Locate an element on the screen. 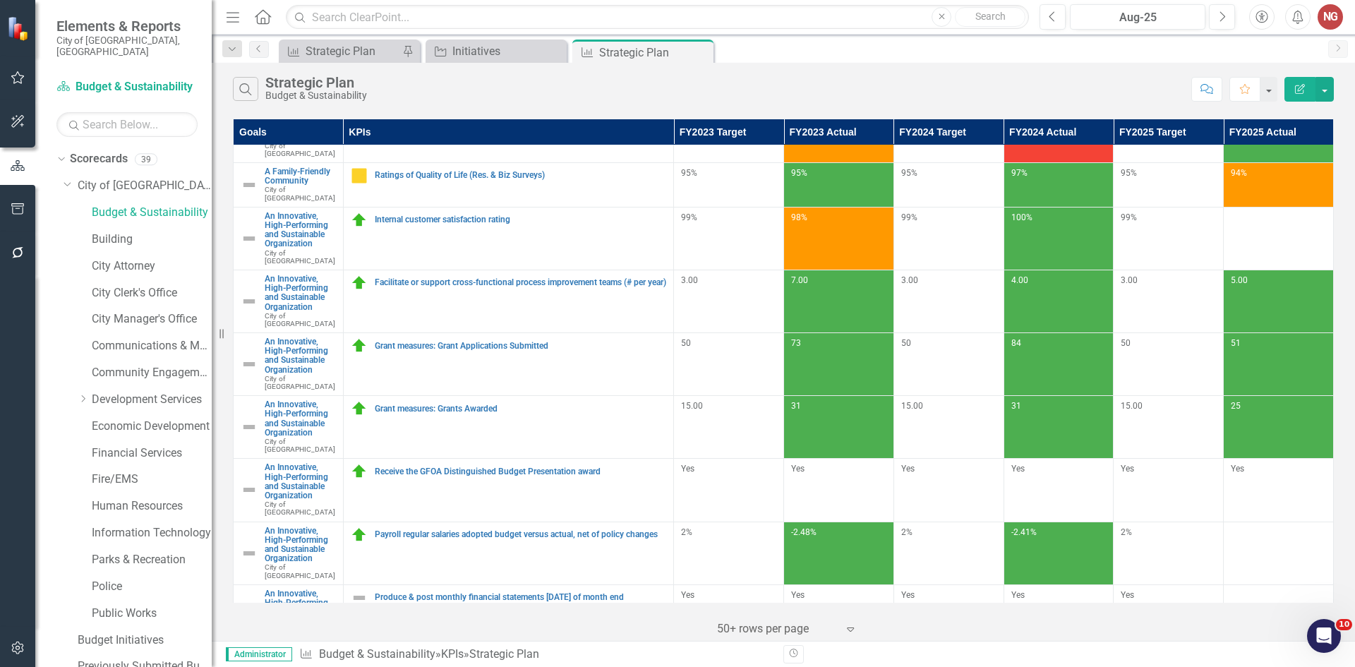  a: Facilitate or support cross-functional process improvement teams (# per year) is located at coordinates (520, 282).